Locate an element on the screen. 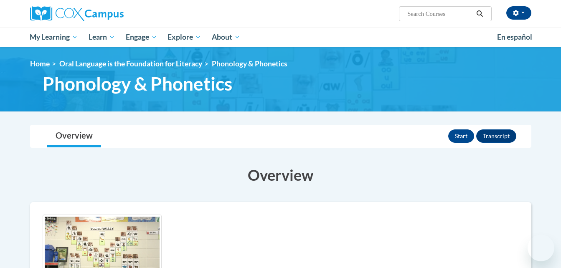 Image resolution: width=561 pixels, height=268 pixels. span: Learn is located at coordinates (102, 37).